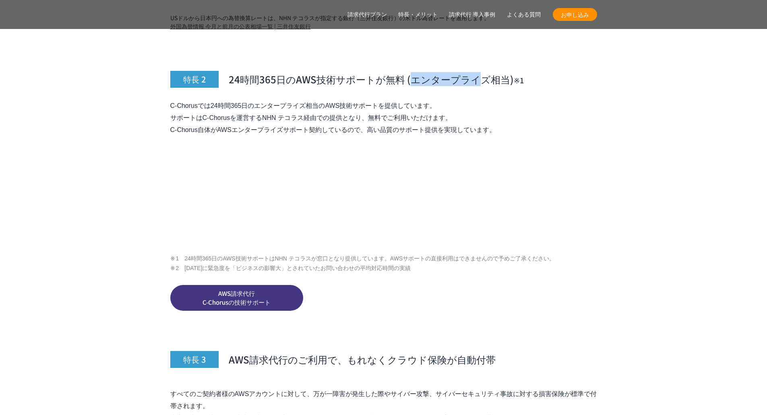  I want to click on a: 外国為替情報 今月と前月の公表相場一覧 | 三井住友銀行, so click(240, 26).